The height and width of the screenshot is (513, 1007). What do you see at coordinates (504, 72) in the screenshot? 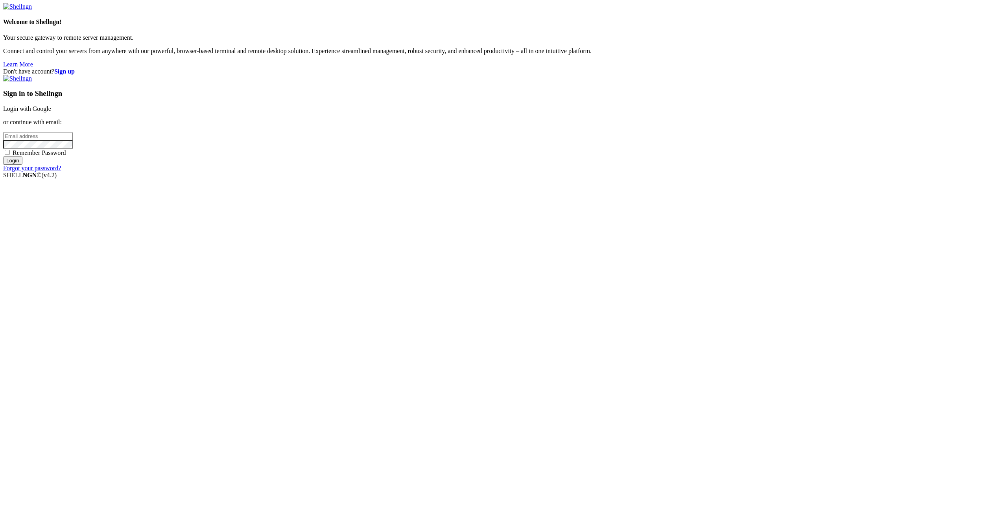
I see `div: Don't have account?` at bounding box center [504, 72].